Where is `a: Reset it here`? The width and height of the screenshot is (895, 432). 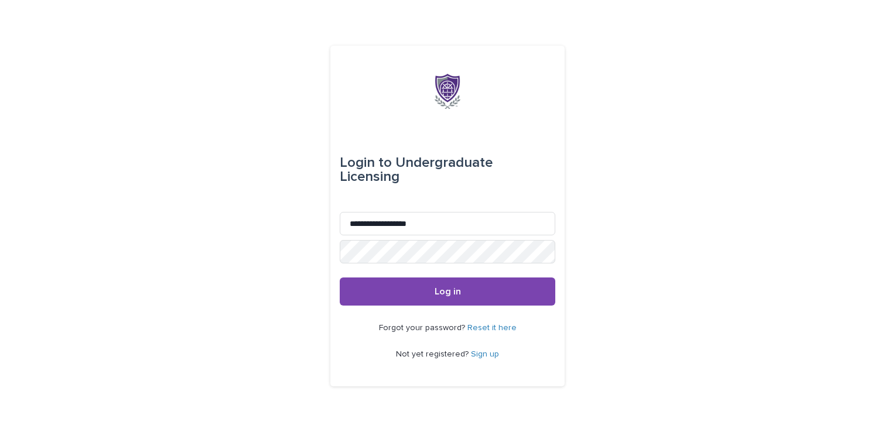
a: Reset it here is located at coordinates (492, 328).